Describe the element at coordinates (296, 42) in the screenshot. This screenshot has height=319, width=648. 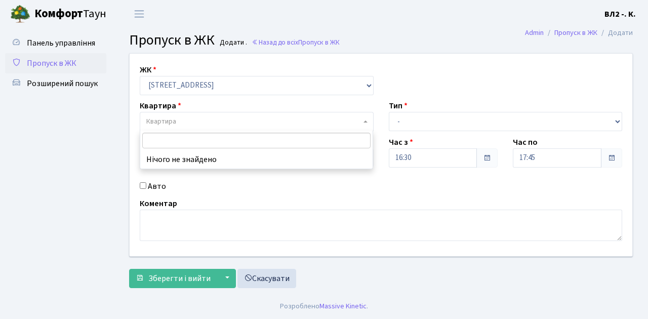
I see `a: Назад до всіхПропуск в ЖК` at that location.